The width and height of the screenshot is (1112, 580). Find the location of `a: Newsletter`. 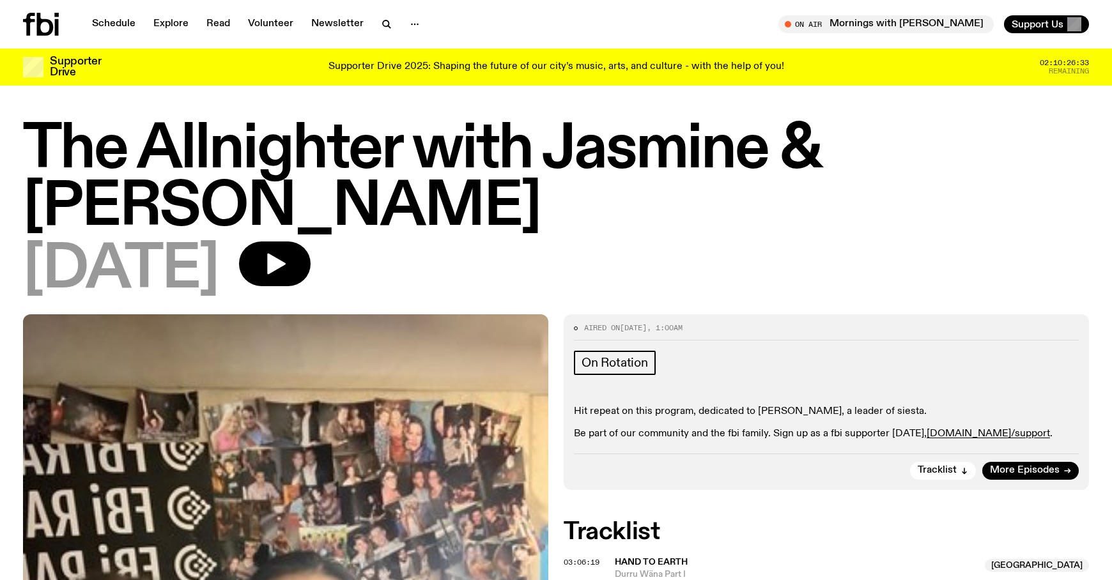

a: Newsletter is located at coordinates (338, 24).